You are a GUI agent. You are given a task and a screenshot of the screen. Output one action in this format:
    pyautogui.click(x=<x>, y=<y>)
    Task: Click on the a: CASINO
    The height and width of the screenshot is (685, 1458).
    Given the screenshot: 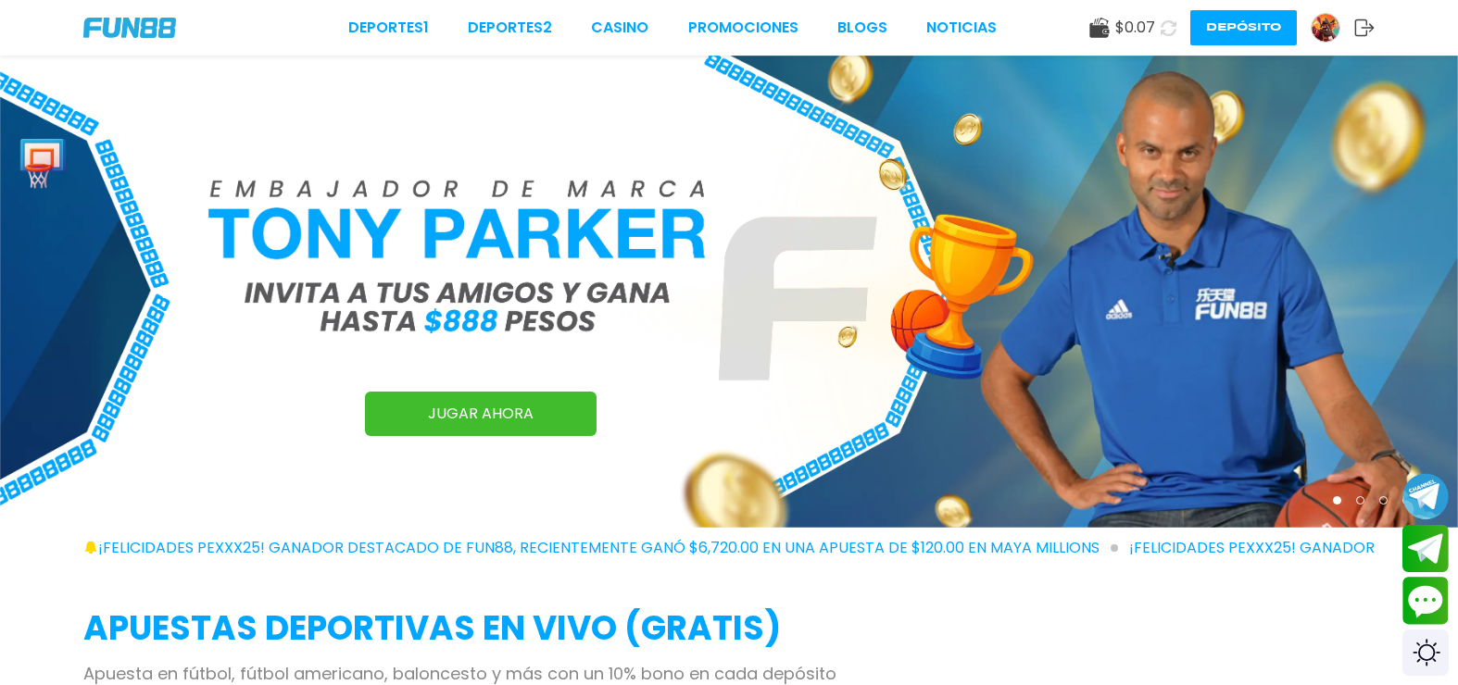 What is the action you would take?
    pyautogui.click(x=620, y=28)
    